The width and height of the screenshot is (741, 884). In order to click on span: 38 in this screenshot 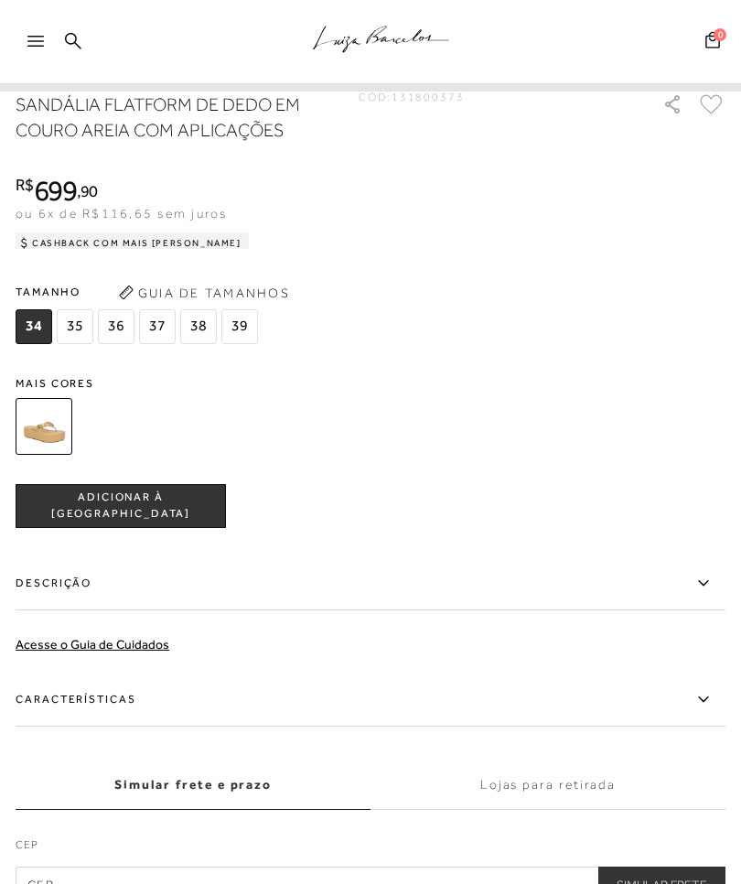, I will do `click(199, 327)`.